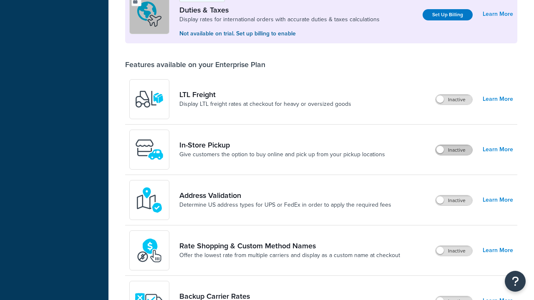 Image resolution: width=534 pixels, height=300 pixels. I want to click on p: Not available on trial. Set up billing to enable, so click(279, 34).